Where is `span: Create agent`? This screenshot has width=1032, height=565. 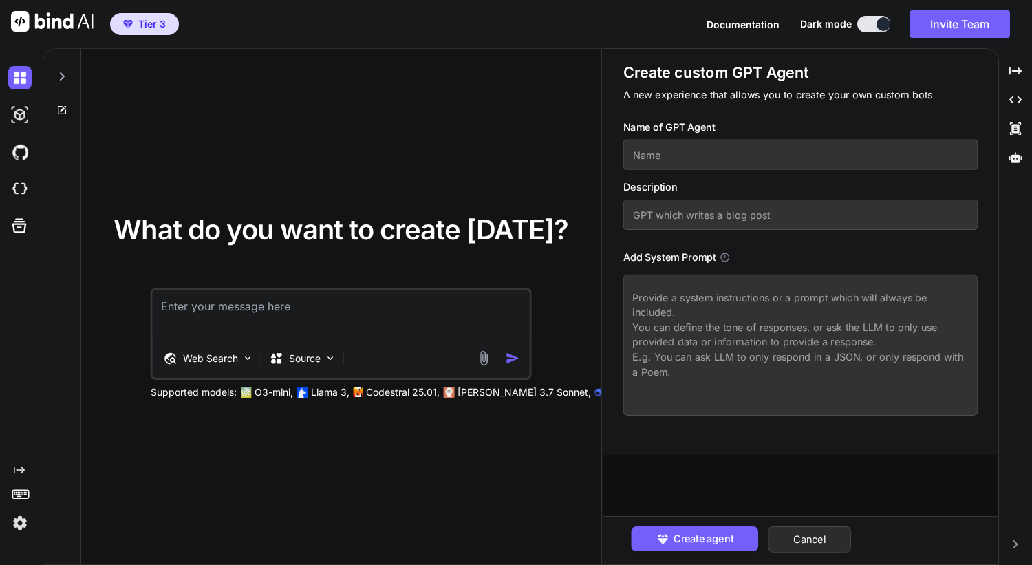
span: Create agent is located at coordinates (703, 539).